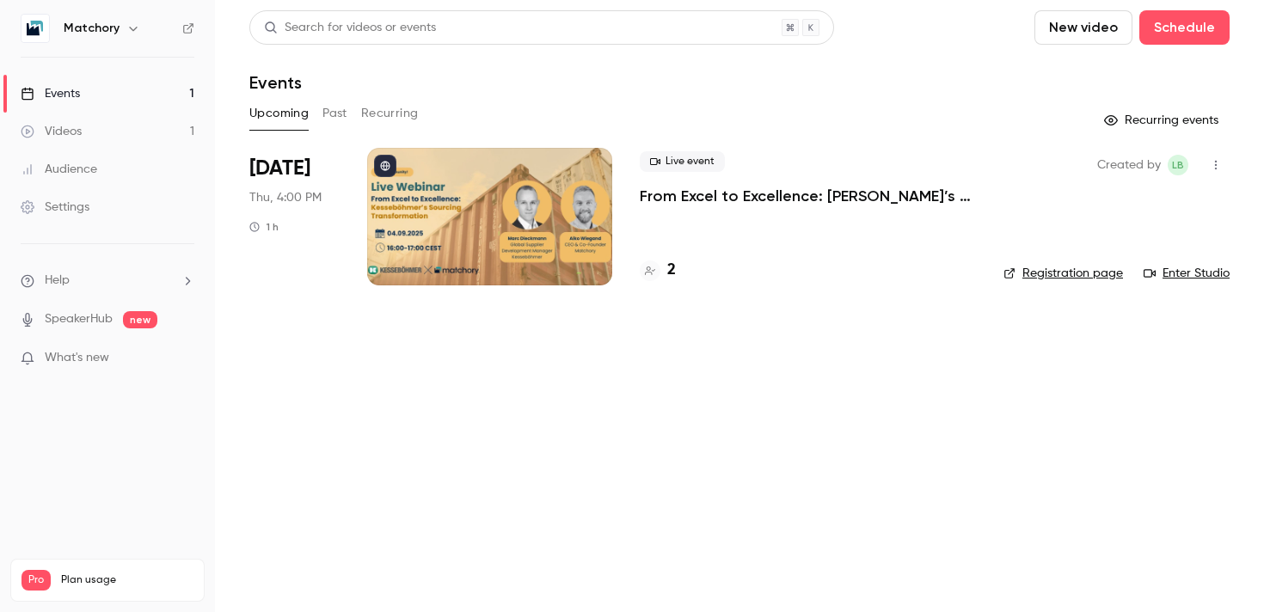 This screenshot has width=1264, height=612. What do you see at coordinates (275, 83) in the screenshot?
I see `h1: Events` at bounding box center [275, 83].